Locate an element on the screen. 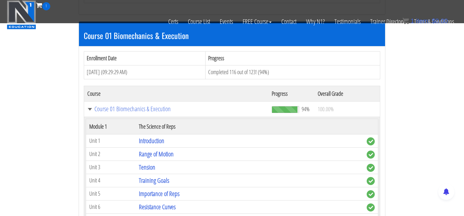  a: Certs is located at coordinates (173, 22).